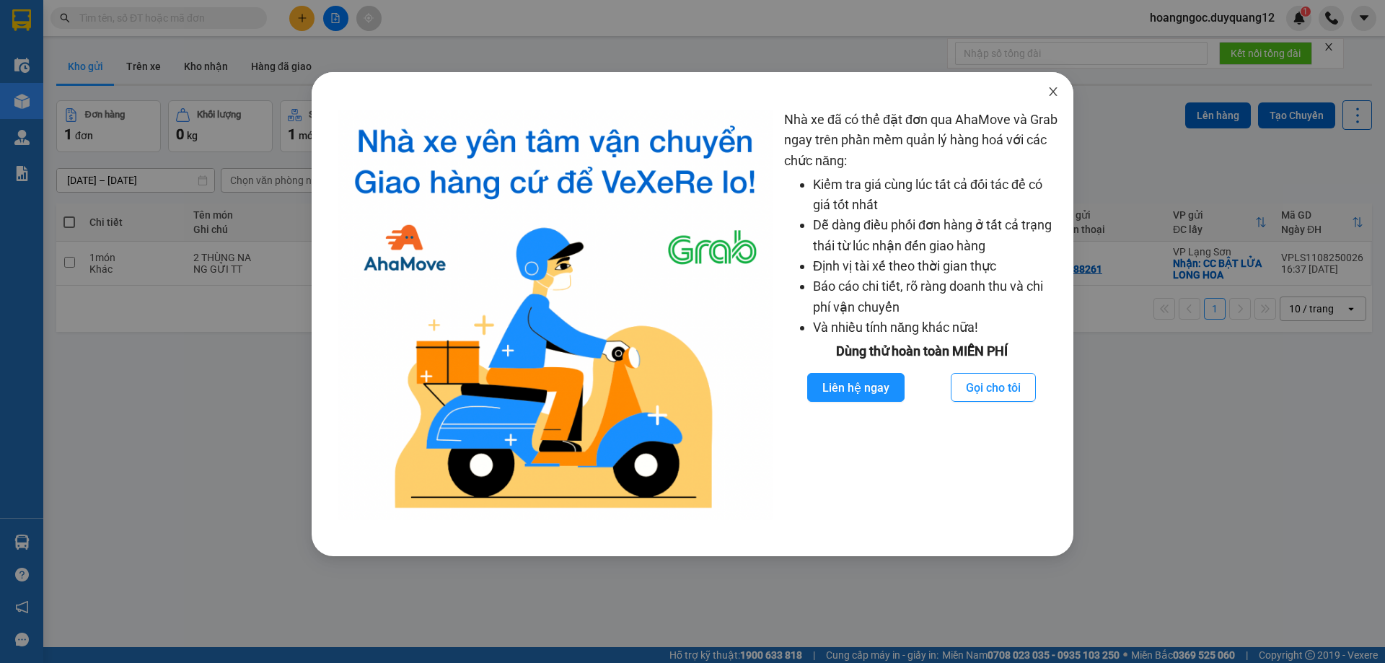 This screenshot has height=663, width=1385. What do you see at coordinates (936, 195) in the screenshot?
I see `li: Kiểm tra giá cùng lúc tất cả đối tác để có giá tốt nhất` at bounding box center [936, 195].